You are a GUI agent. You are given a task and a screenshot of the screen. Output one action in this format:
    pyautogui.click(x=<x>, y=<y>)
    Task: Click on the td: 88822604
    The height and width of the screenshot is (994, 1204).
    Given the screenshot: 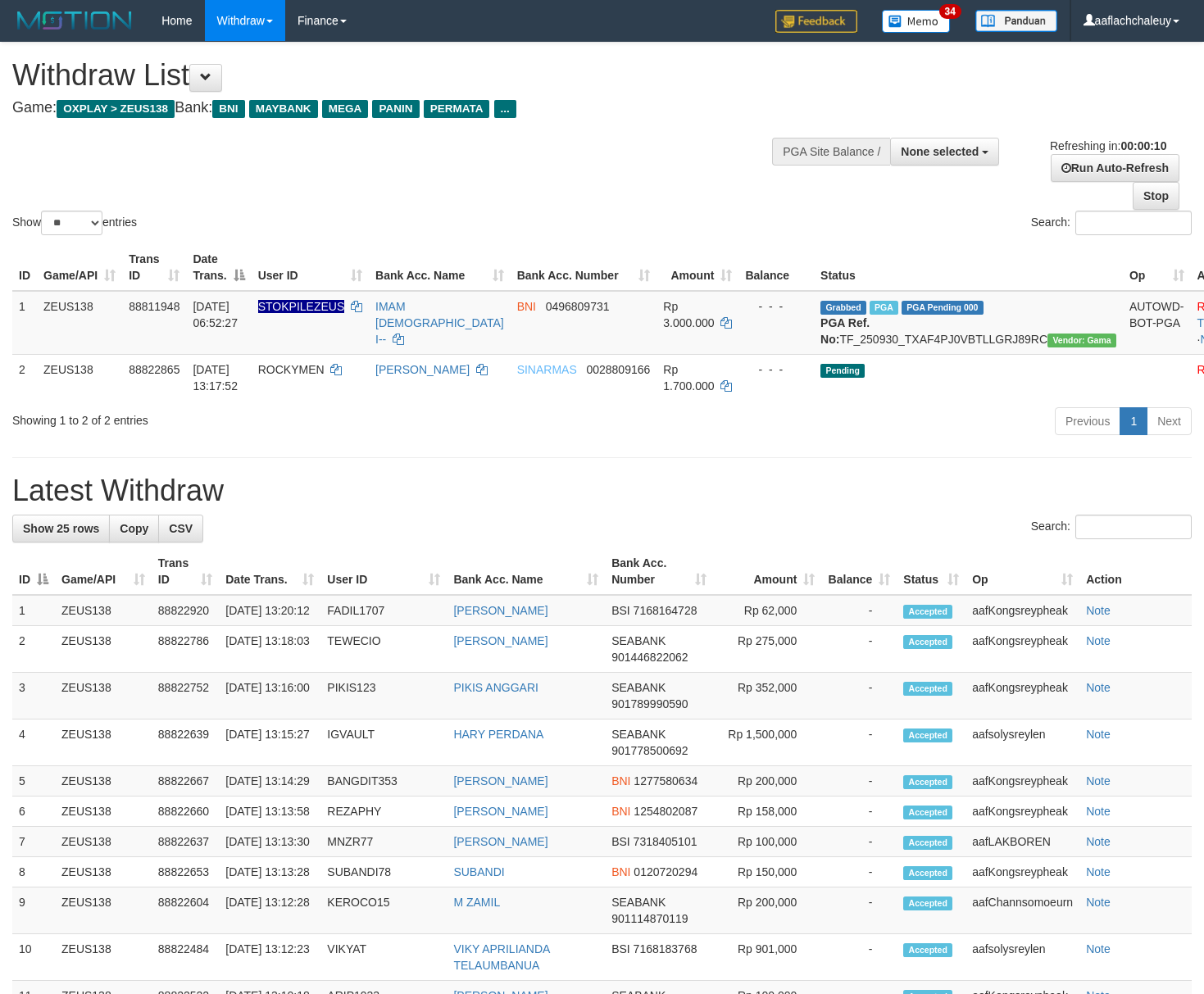 What is the action you would take?
    pyautogui.click(x=185, y=910)
    